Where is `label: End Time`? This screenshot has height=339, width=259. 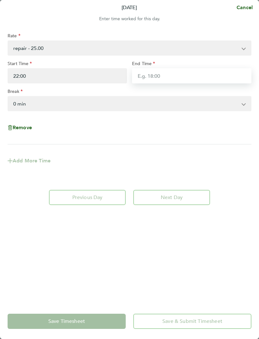 label: End Time is located at coordinates (144, 65).